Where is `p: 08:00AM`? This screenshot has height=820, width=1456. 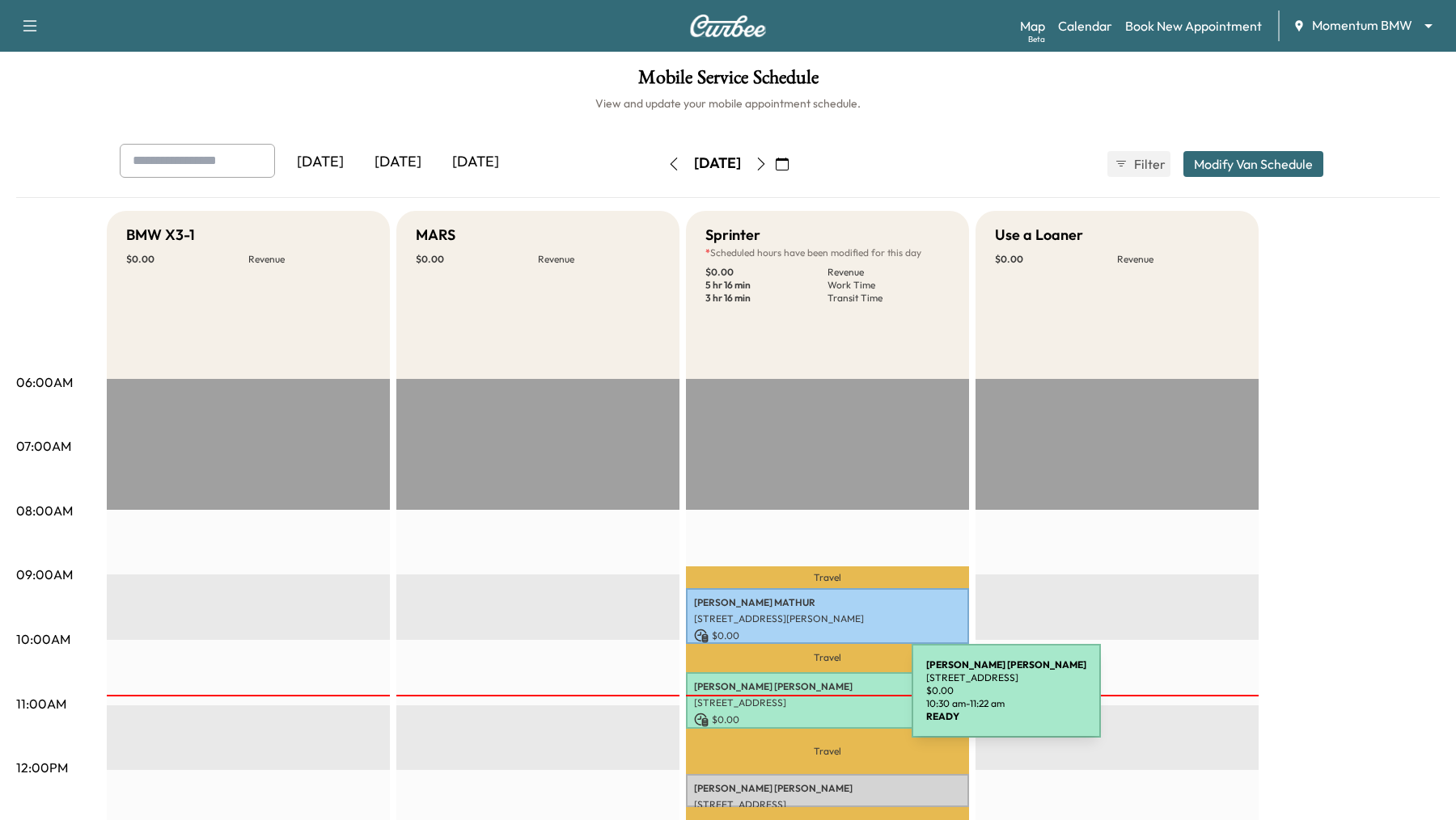 p: 08:00AM is located at coordinates (44, 511).